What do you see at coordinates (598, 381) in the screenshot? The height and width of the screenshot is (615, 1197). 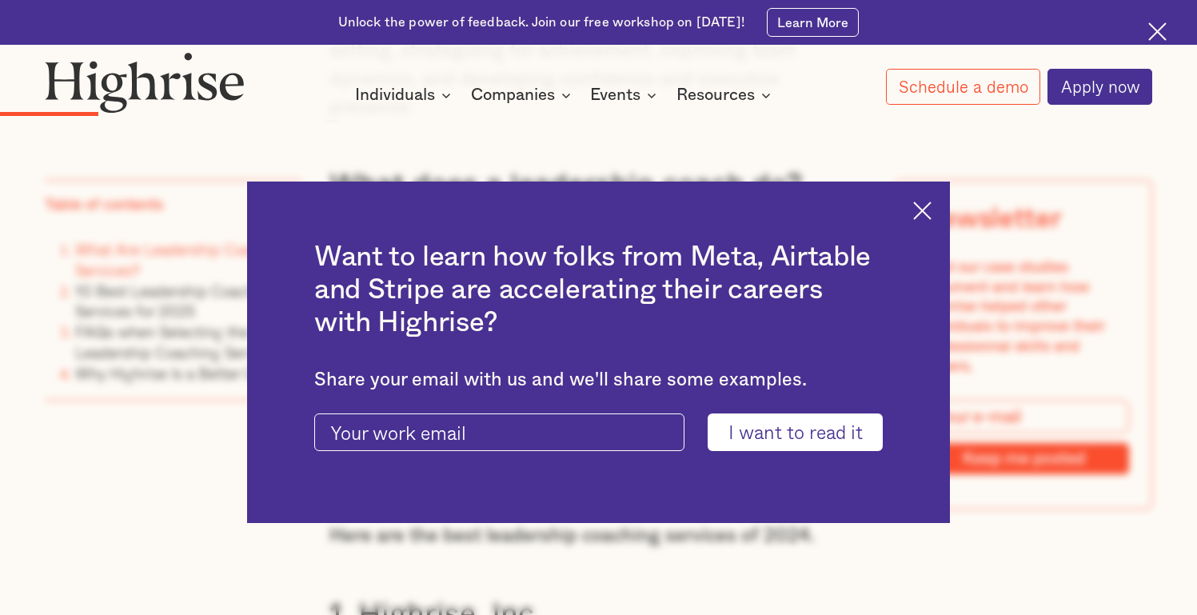 I see `div: Share your email with us and we'll share some examples.` at bounding box center [598, 381].